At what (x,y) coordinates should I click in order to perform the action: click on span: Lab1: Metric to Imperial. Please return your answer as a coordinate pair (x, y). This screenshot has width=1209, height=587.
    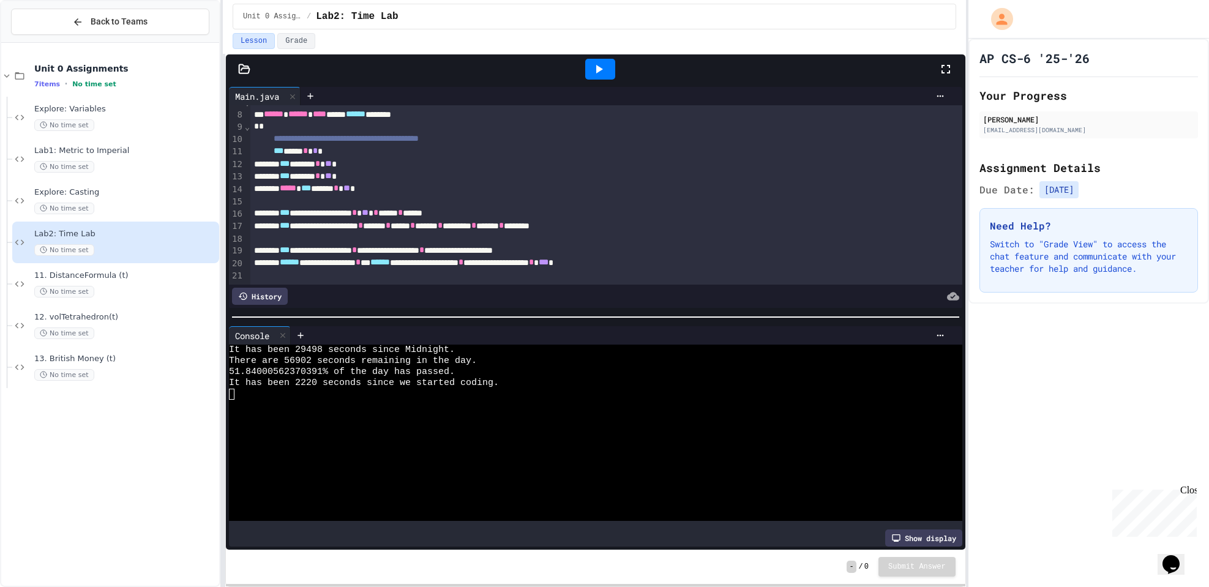
    Looking at the image, I should click on (125, 151).